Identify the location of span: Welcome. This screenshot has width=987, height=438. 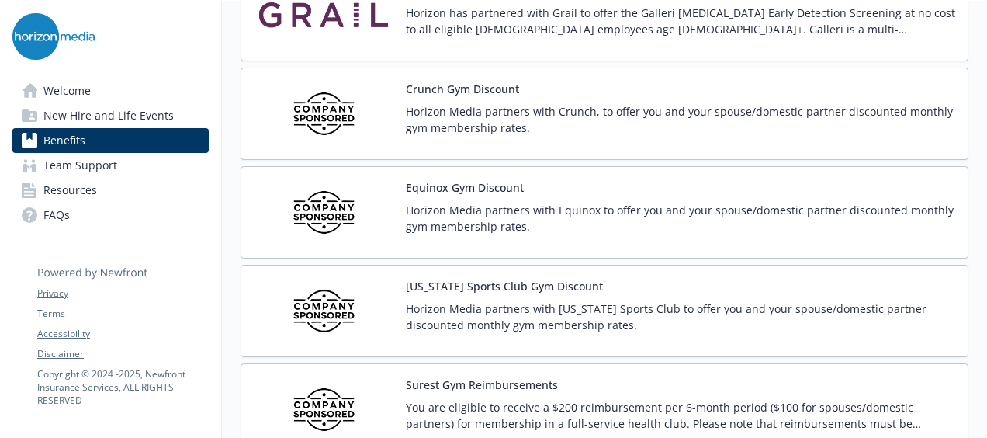
(67, 91).